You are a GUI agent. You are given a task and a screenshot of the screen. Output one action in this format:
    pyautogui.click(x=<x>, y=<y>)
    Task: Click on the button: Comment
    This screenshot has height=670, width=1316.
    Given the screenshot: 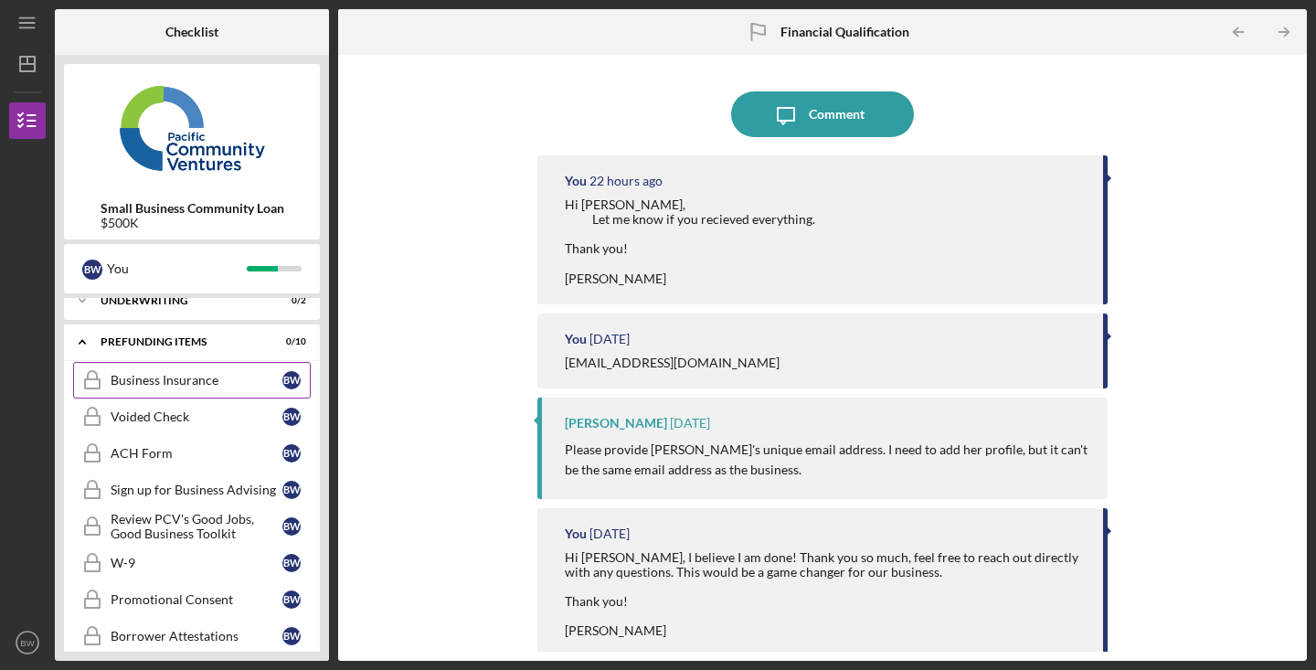 What is the action you would take?
    pyautogui.click(x=822, y=114)
    